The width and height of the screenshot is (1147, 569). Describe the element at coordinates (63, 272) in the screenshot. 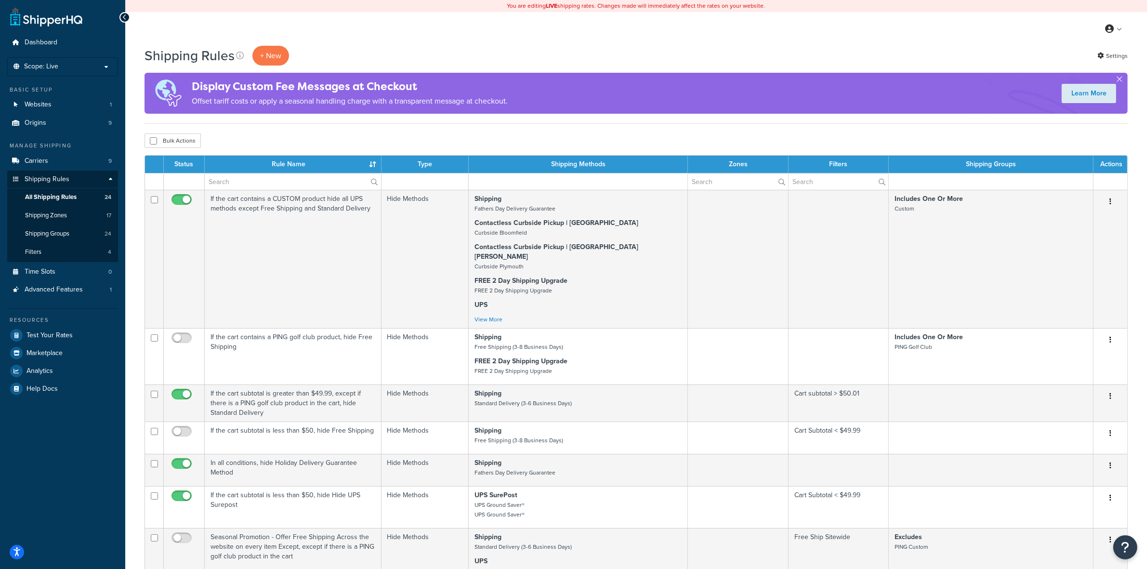

I see `a: Time Slots 0` at that location.